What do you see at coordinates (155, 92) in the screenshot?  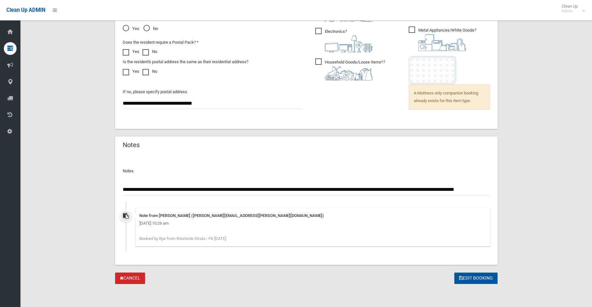 I see `label: If no, please specify postal address` at bounding box center [155, 92].